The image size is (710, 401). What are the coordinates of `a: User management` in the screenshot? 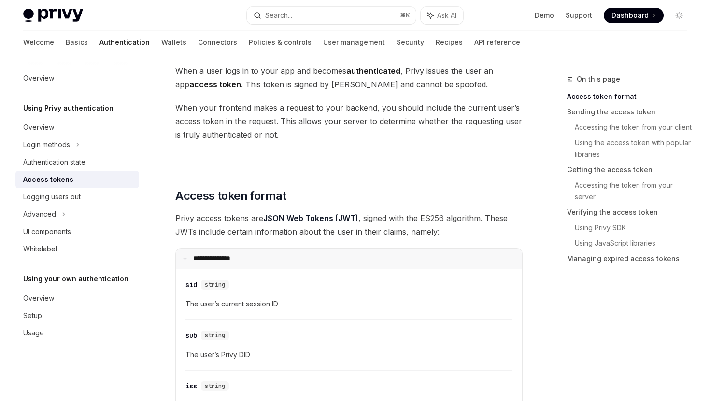 It's located at (354, 43).